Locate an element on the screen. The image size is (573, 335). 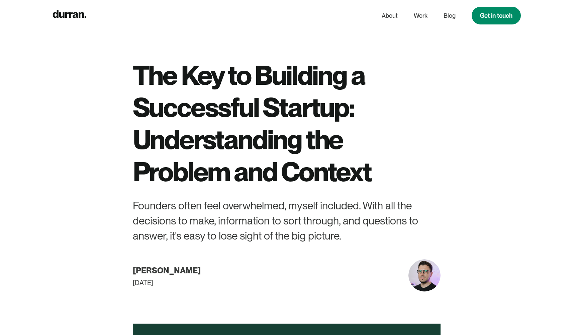
a: About is located at coordinates (390, 16).